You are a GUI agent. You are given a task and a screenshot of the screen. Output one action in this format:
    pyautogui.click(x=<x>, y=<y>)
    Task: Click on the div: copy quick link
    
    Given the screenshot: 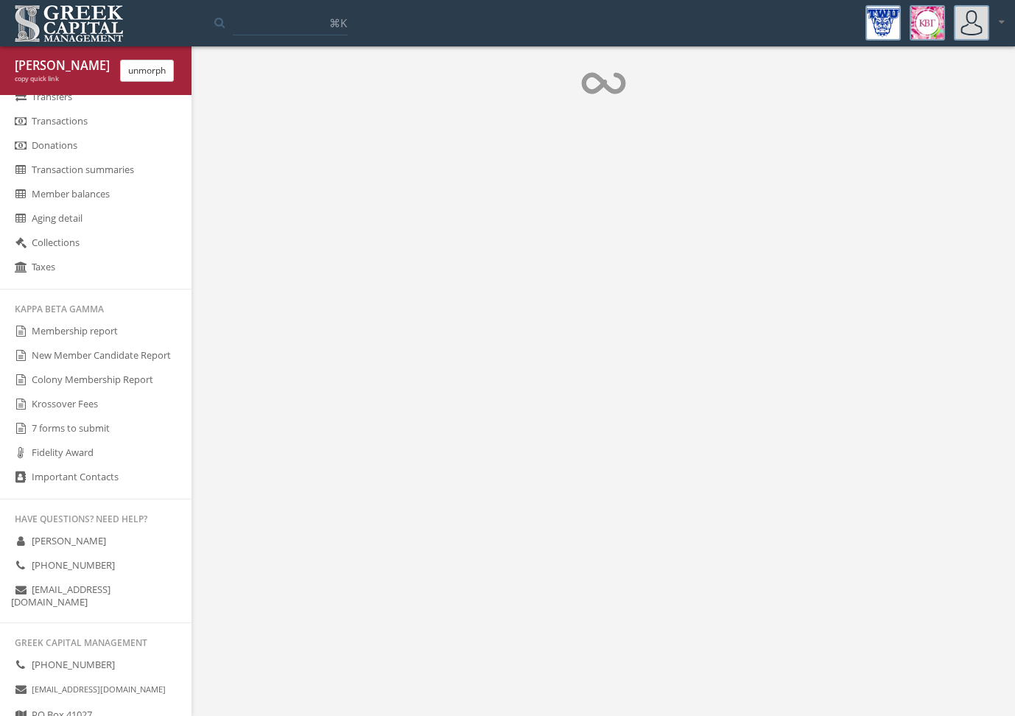 What is the action you would take?
    pyautogui.click(x=62, y=79)
    